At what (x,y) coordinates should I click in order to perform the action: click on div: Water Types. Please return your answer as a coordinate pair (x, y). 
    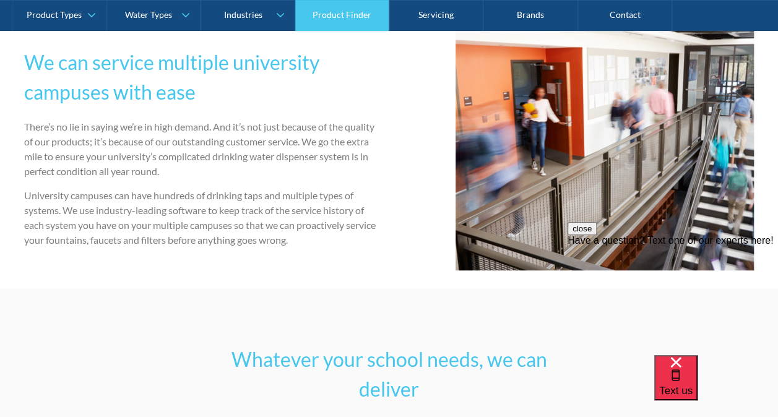
    Looking at the image, I should click on (149, 15).